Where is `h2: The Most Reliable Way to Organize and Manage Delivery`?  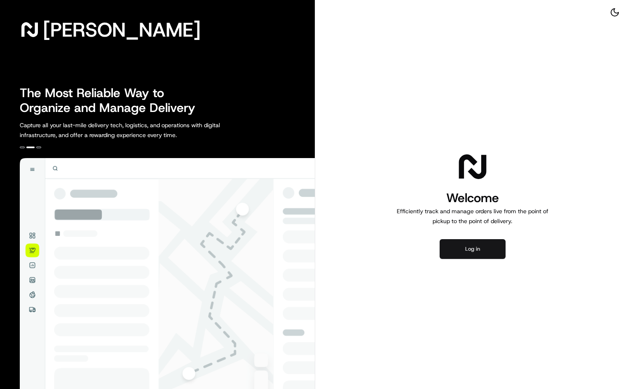
h2: The Most Reliable Way to Organize and Manage Delivery is located at coordinates (112, 101).